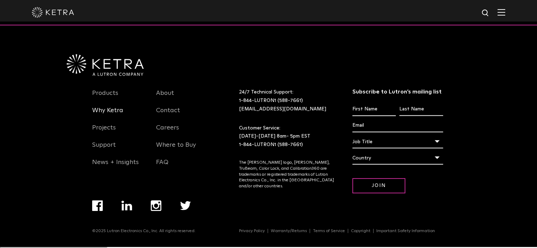 This screenshot has height=248, width=537. I want to click on a: Products, so click(105, 97).